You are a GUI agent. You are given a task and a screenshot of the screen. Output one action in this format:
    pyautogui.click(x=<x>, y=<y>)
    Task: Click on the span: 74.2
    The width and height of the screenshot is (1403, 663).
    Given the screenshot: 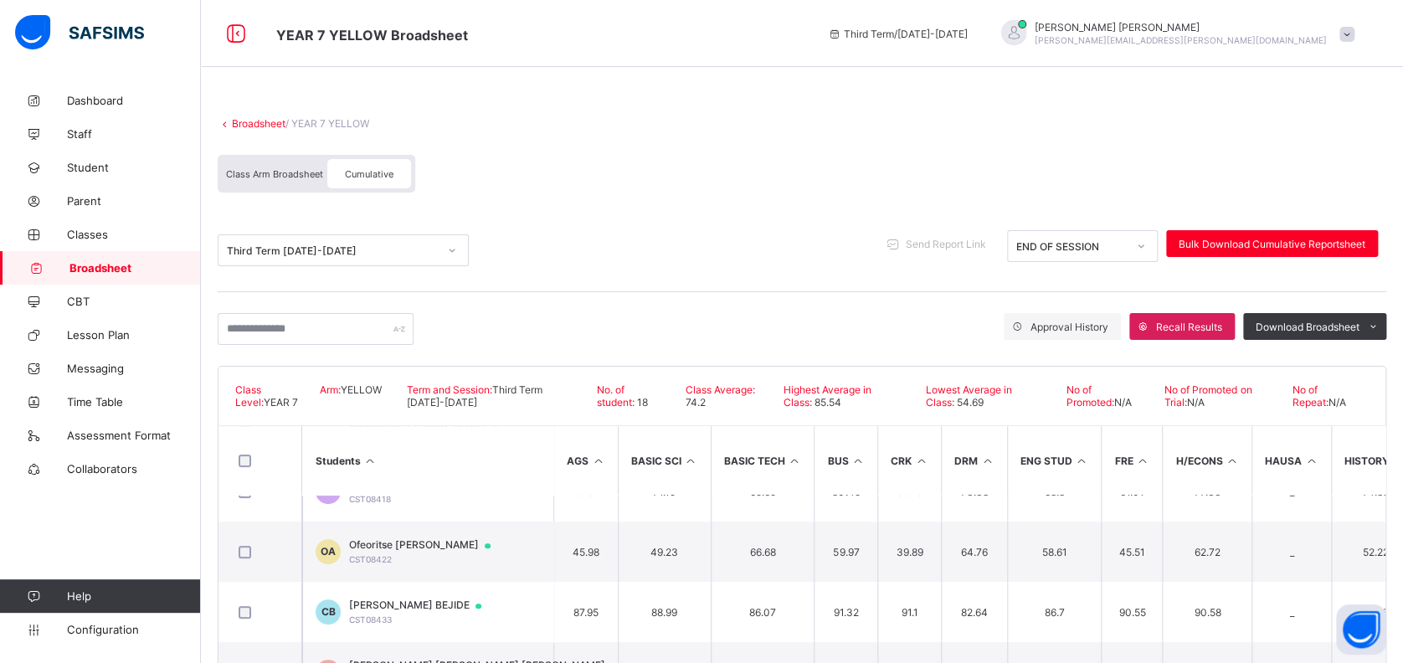 What is the action you would take?
    pyautogui.click(x=696, y=402)
    